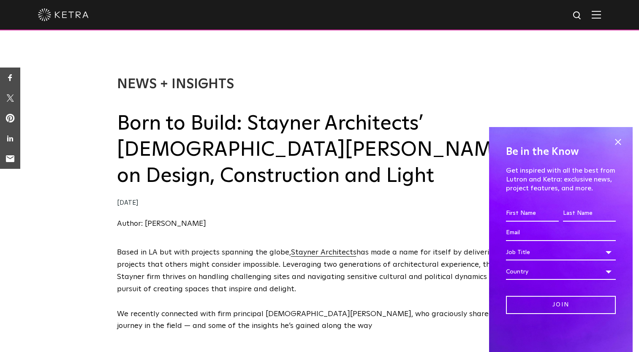 This screenshot has height=352, width=639. What do you see at coordinates (533, 214) in the screenshot?
I see `input: First Name` at bounding box center [533, 214].